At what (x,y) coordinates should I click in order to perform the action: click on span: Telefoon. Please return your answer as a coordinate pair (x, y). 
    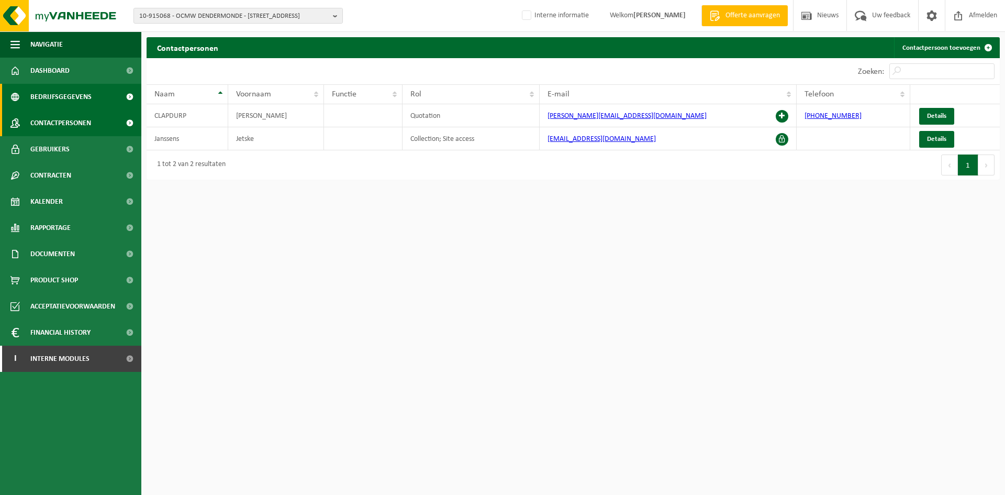
    Looking at the image, I should click on (819, 94).